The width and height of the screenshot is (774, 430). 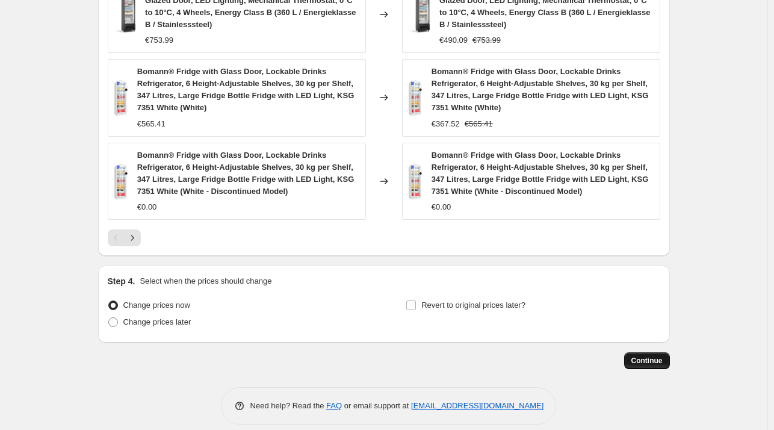 What do you see at coordinates (157, 321) in the screenshot?
I see `span: Change prices later` at bounding box center [157, 321].